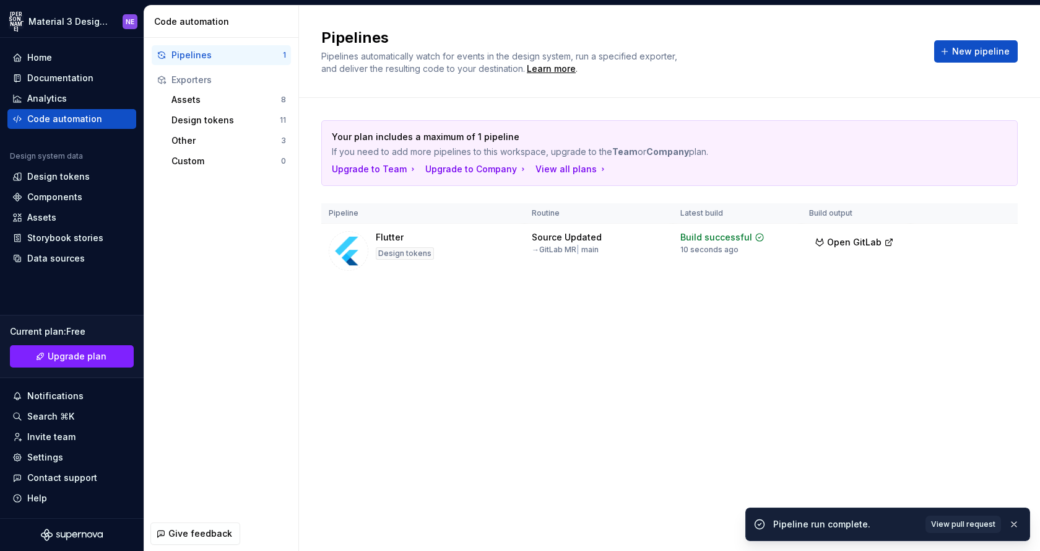 The height and width of the screenshot is (551, 1040). Describe the element at coordinates (626, 152) in the screenshot. I see `p: If you need to add more pipelines to this workspace, upgrade to the or plan.` at that location.